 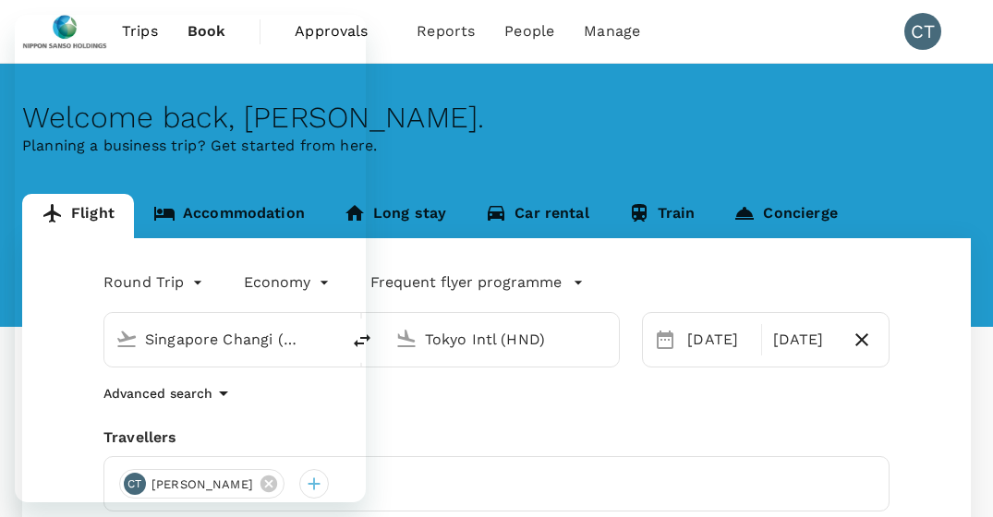 I want to click on input: Going to, so click(x=502, y=339).